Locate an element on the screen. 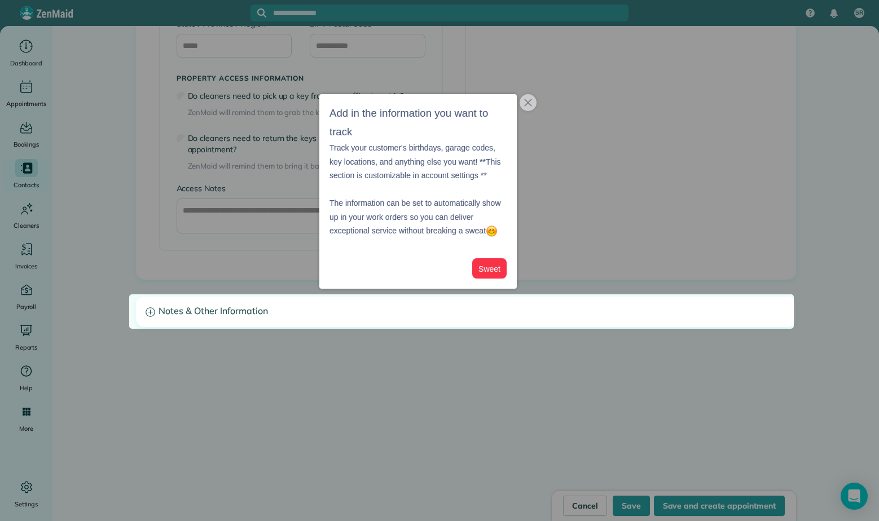 This screenshot has width=879, height=521. img: :blush: is located at coordinates (491, 231).